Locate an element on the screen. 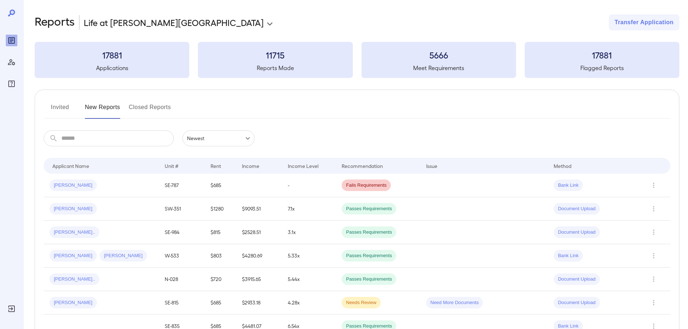 Image resolution: width=688 pixels, height=329 pixels. h5: Flagged Reports is located at coordinates (602, 68).